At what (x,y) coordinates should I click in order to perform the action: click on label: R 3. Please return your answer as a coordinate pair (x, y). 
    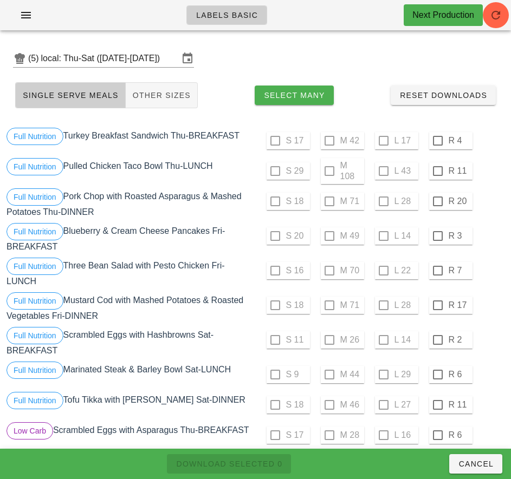
    Looking at the image, I should click on (459, 236).